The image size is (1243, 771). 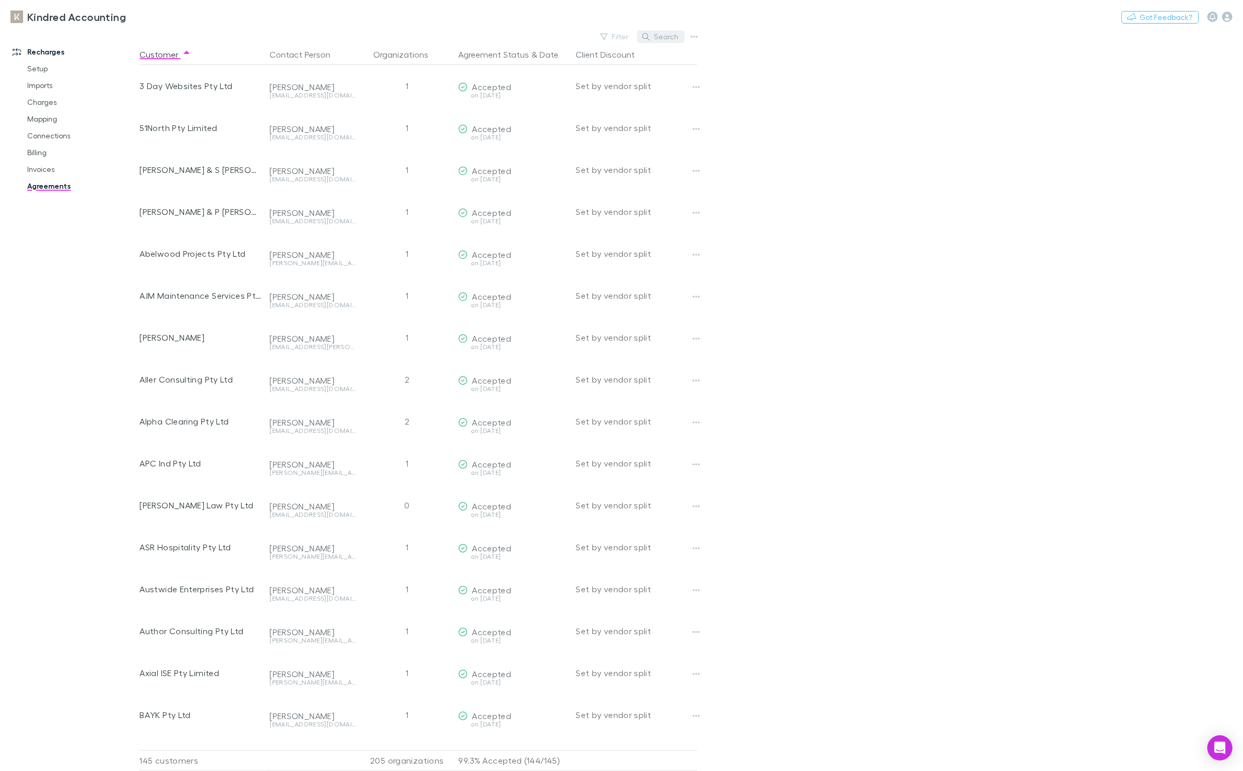 I want to click on a: Recharges, so click(x=74, y=52).